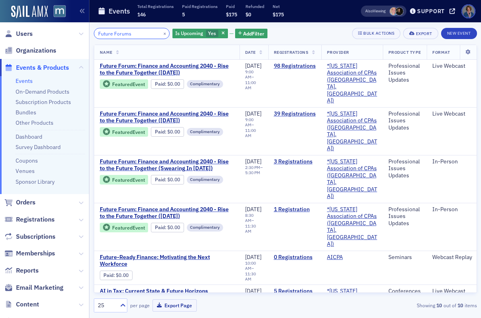 This screenshot has width=481, height=318. Describe the element at coordinates (405, 292) in the screenshot. I see `div: Conferences` at that location.